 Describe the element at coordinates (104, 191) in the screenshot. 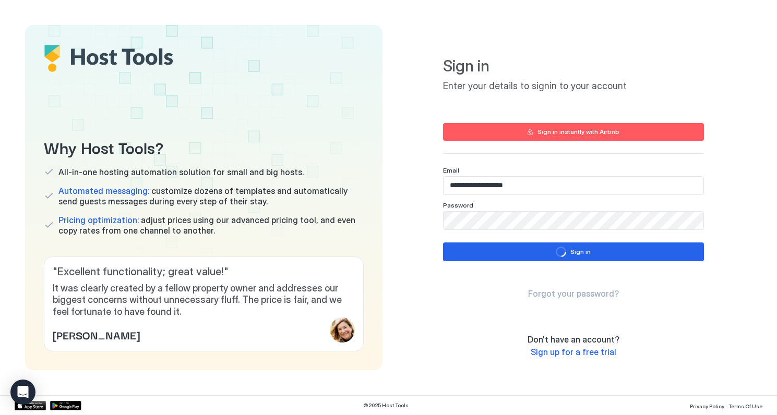

I see `span: Automated messaging:` at that location.